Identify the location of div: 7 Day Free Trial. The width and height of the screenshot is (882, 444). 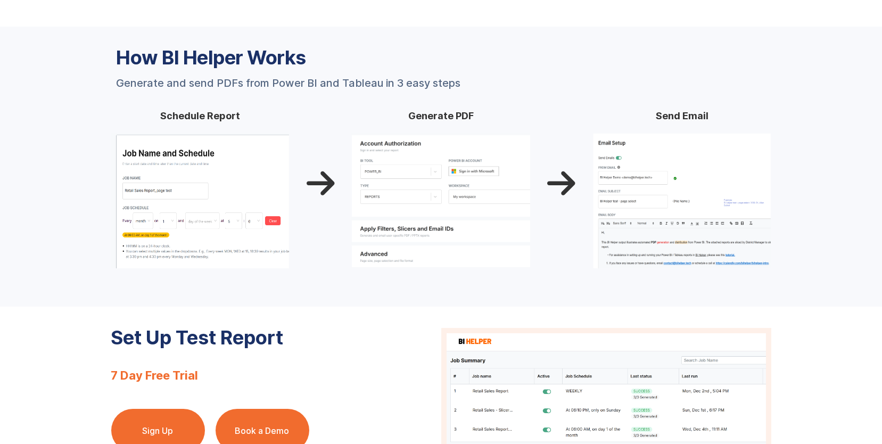
(276, 389).